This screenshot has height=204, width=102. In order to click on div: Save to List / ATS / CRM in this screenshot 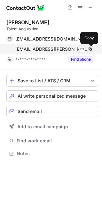, I will do `click(52, 81)`.